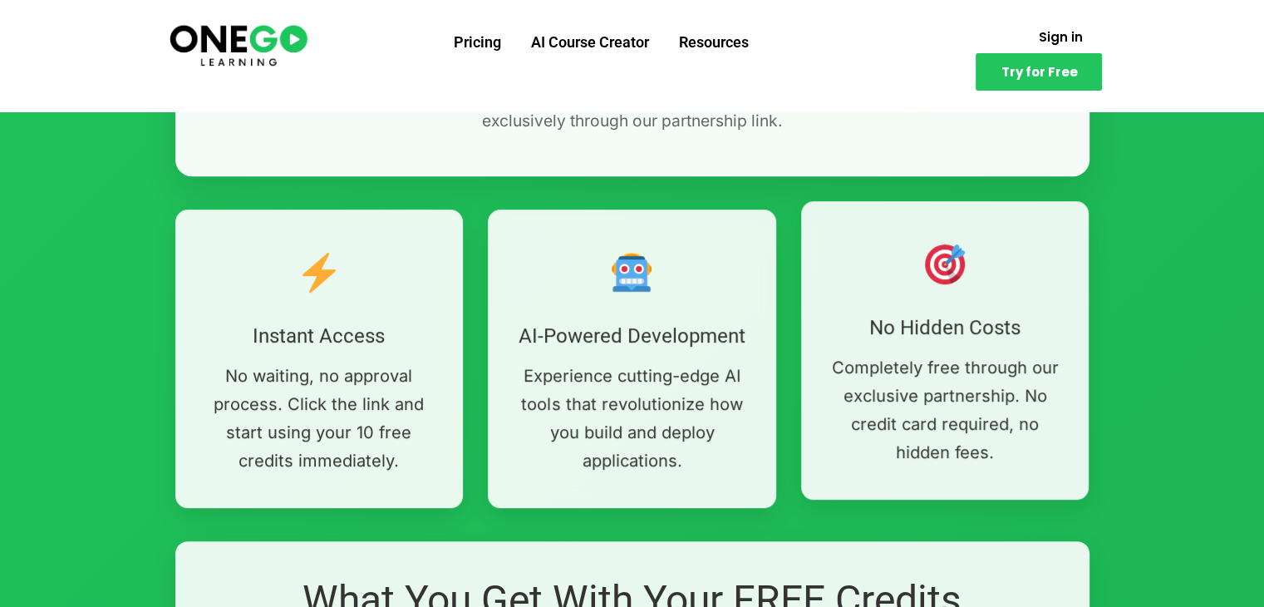 The image size is (1264, 607). I want to click on h3: Instant Access, so click(319, 336).